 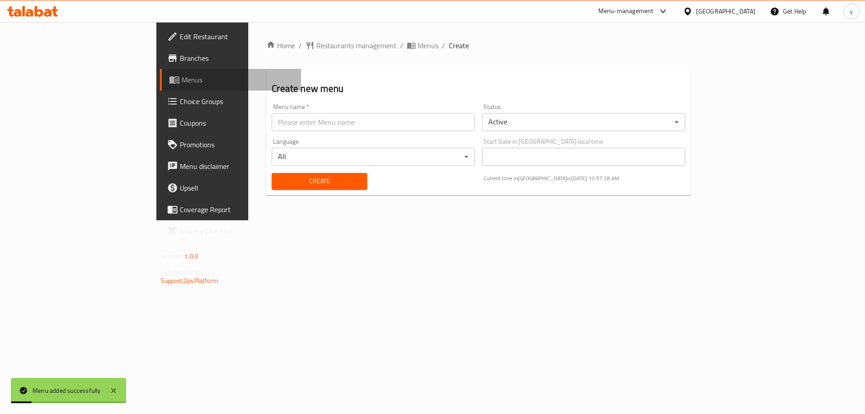 What do you see at coordinates (356, 45) in the screenshot?
I see `span: Restaurants management` at bounding box center [356, 45].